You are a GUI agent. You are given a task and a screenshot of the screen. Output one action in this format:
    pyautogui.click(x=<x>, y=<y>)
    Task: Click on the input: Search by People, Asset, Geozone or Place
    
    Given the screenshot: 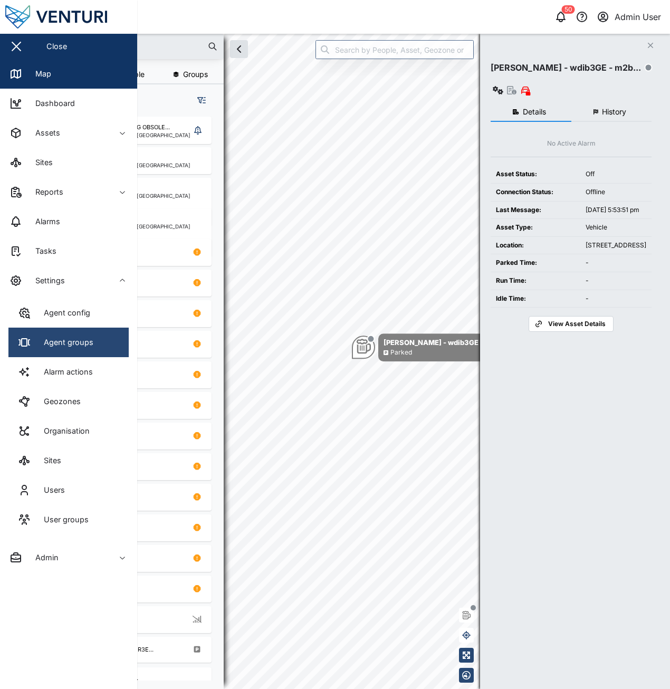 What is the action you would take?
    pyautogui.click(x=394, y=50)
    